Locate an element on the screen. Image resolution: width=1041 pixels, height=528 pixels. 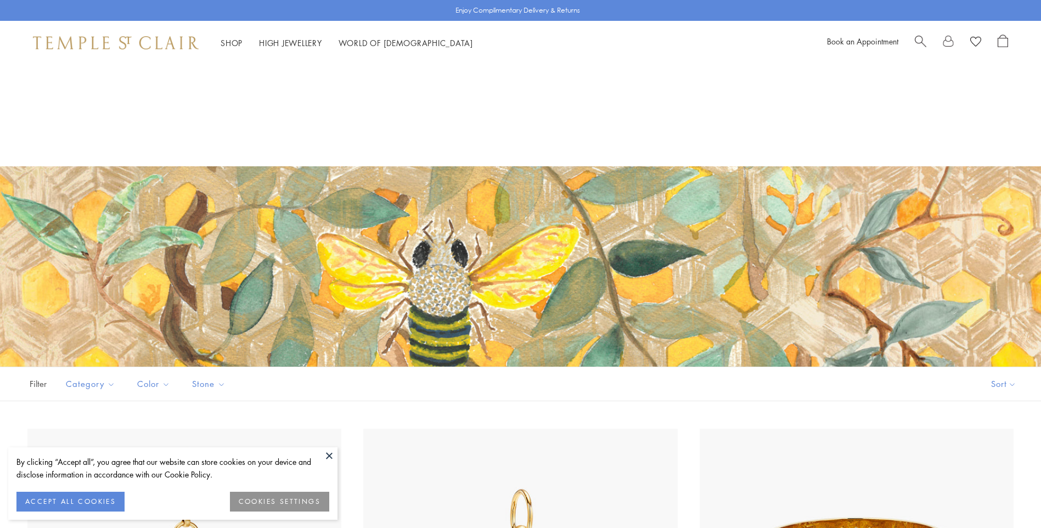
a: ShopShop is located at coordinates (232, 43).